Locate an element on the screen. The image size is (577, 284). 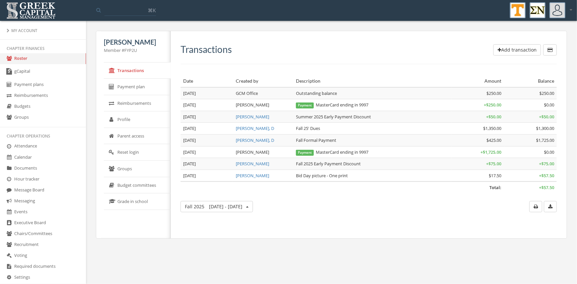
div: Description is located at coordinates (372, 81).